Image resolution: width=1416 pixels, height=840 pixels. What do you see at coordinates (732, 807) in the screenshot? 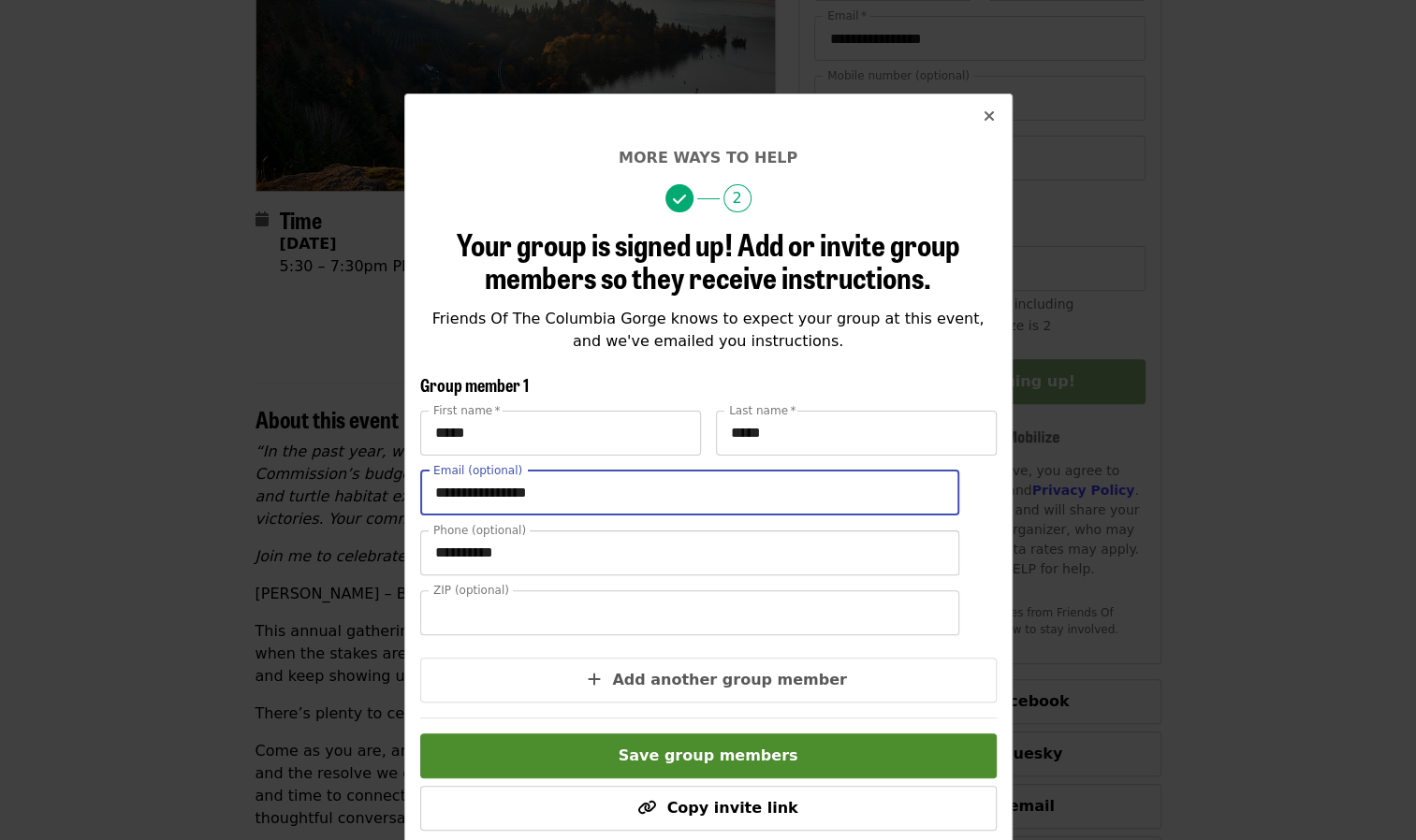
I see `span: Copy invite link` at bounding box center [732, 807].